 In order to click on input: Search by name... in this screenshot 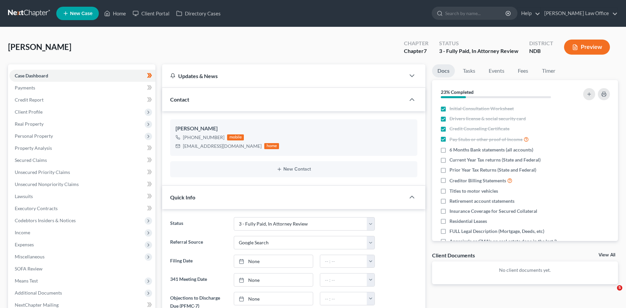, I will do `click(475, 13)`.